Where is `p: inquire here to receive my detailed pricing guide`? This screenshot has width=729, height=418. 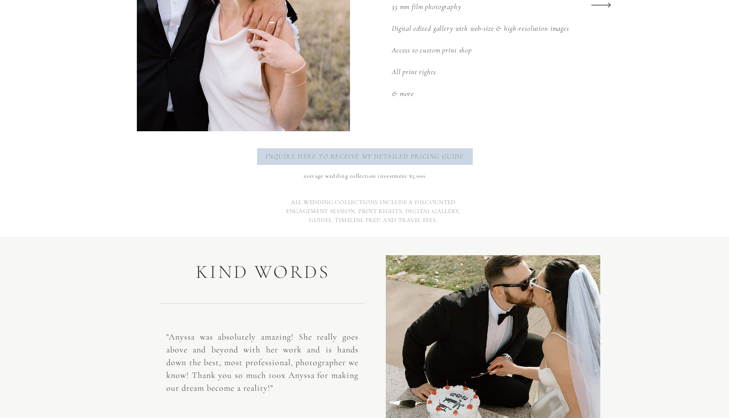 p: inquire here to receive my detailed pricing guide is located at coordinates (364, 157).